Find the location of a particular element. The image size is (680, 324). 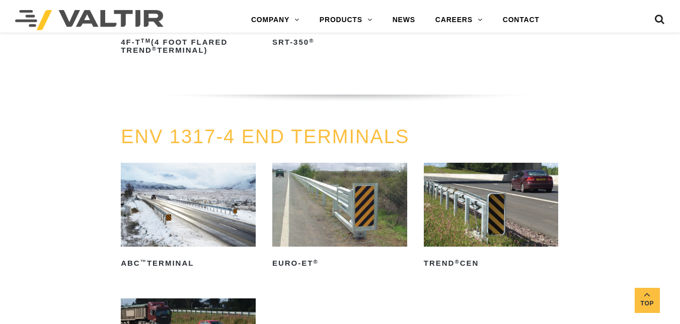

a: PRODUCTS is located at coordinates (346, 20).